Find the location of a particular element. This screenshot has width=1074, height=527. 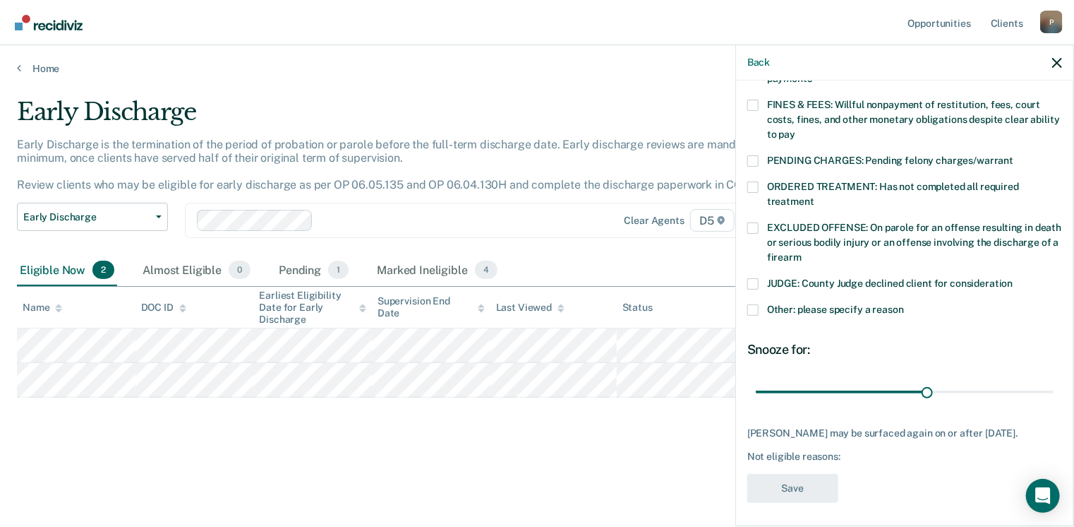

span: 2 is located at coordinates (103, 270).